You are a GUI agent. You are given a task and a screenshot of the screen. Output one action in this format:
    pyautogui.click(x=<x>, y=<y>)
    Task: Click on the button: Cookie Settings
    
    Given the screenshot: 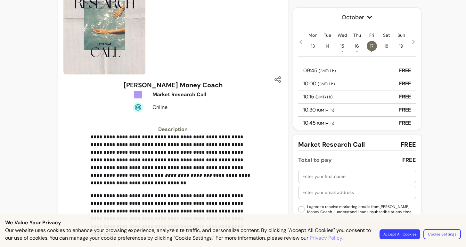 What is the action you would take?
    pyautogui.click(x=442, y=235)
    